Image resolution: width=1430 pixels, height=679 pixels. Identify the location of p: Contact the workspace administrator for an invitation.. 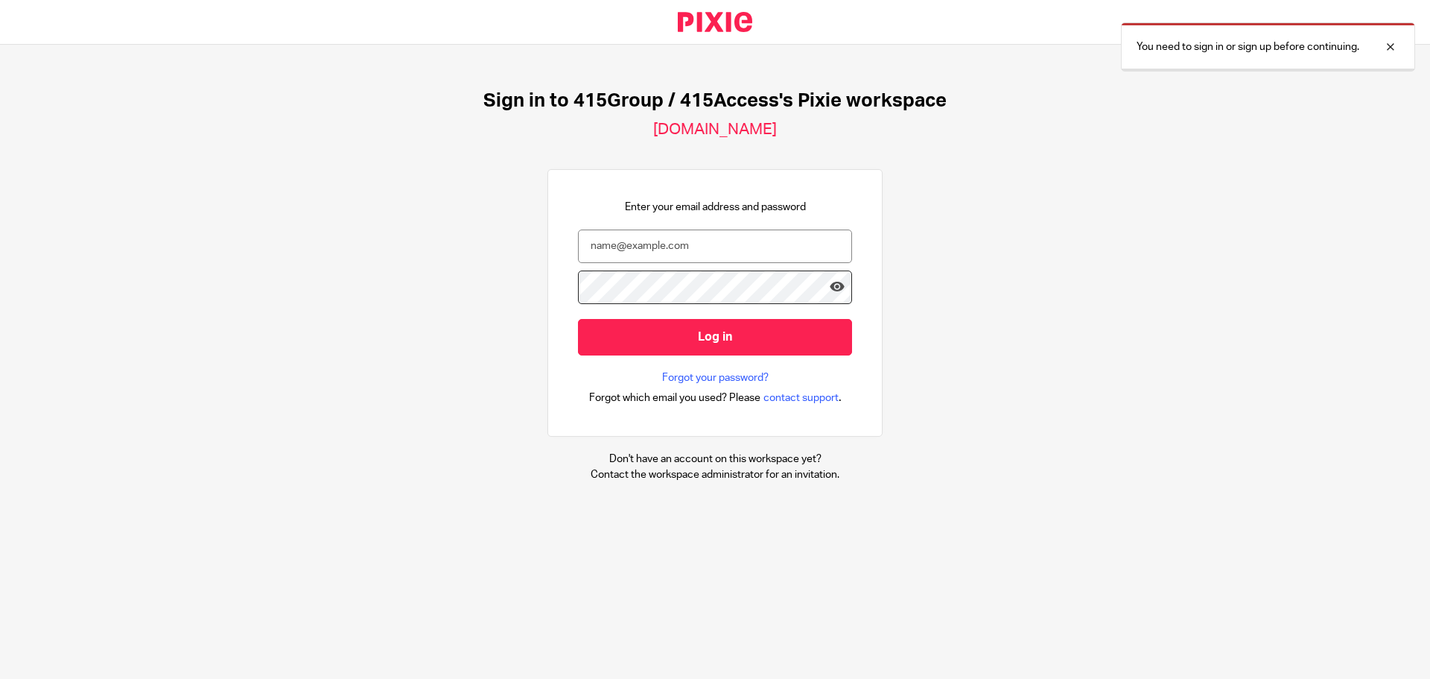
(715, 475).